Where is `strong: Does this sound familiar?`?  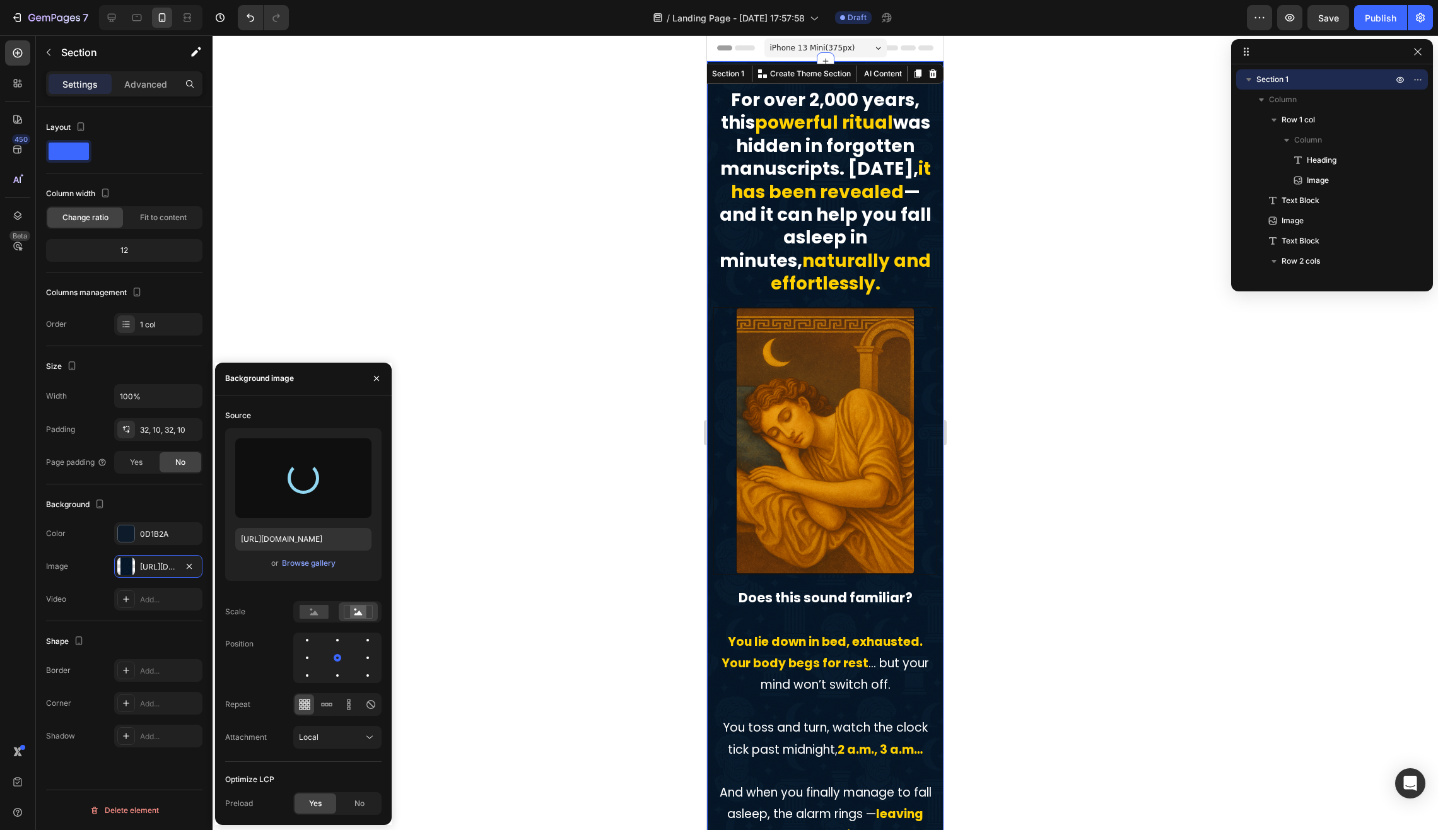 strong: Does this sound familiar? is located at coordinates (119, 562).